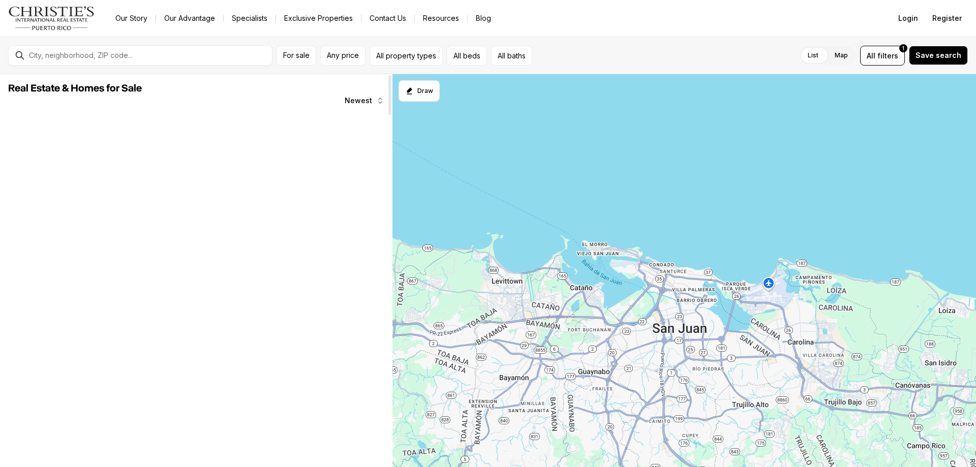  I want to click on span: For sale, so click(296, 55).